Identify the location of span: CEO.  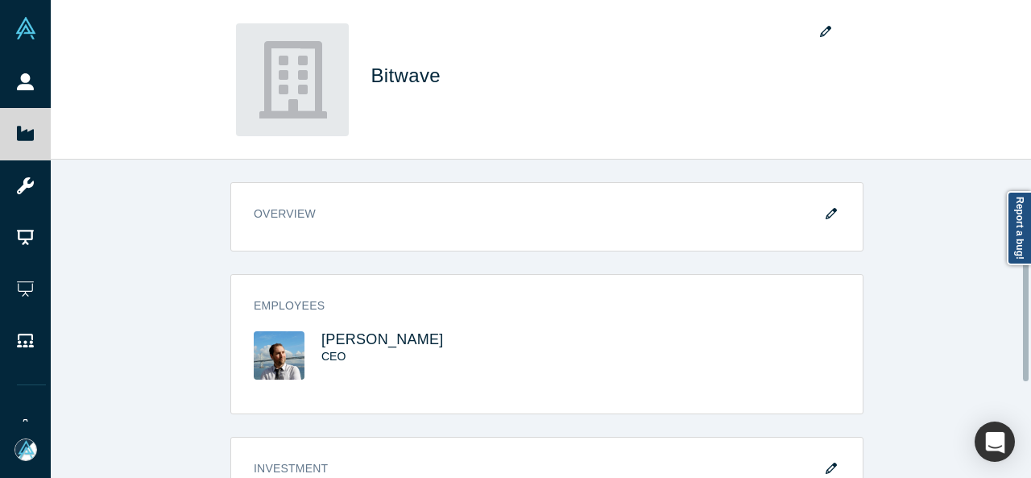
(334, 356).